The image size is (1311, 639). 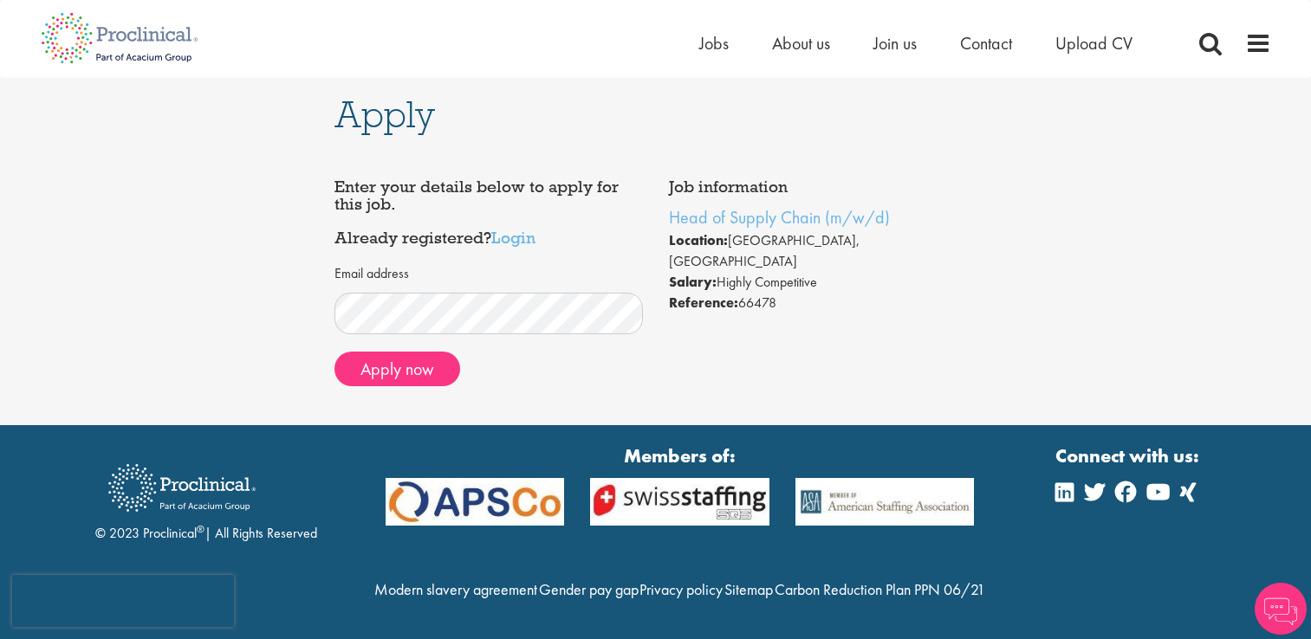 I want to click on li: Highly Competitive, so click(x=823, y=282).